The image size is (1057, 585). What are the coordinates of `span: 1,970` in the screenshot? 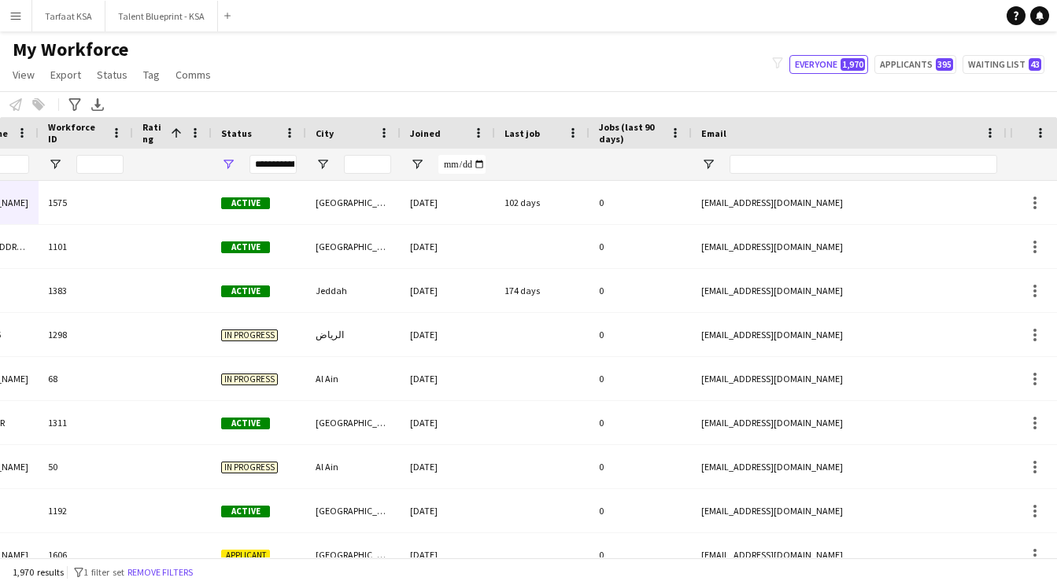 It's located at (852, 65).